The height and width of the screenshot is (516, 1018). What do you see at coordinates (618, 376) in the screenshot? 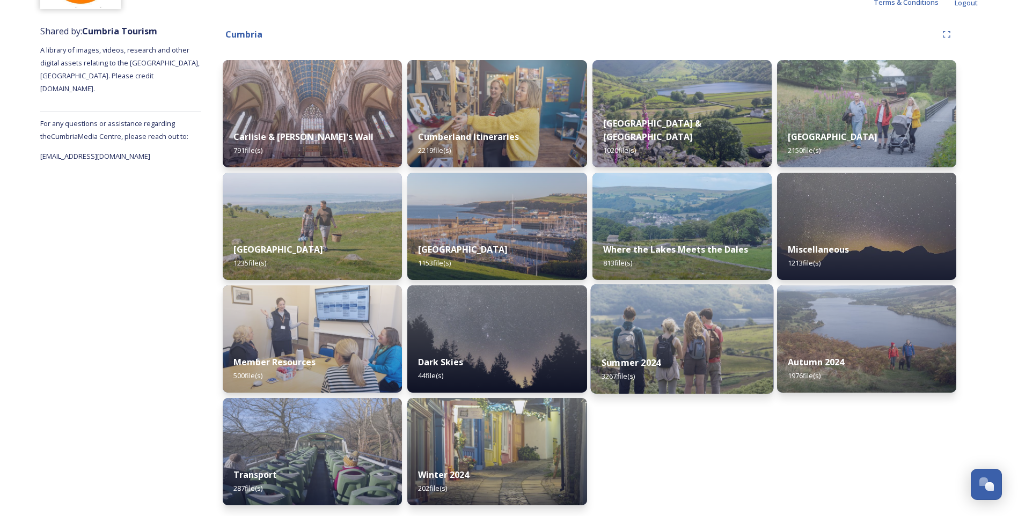
I see `span: 3267 file(s)` at bounding box center [618, 376].